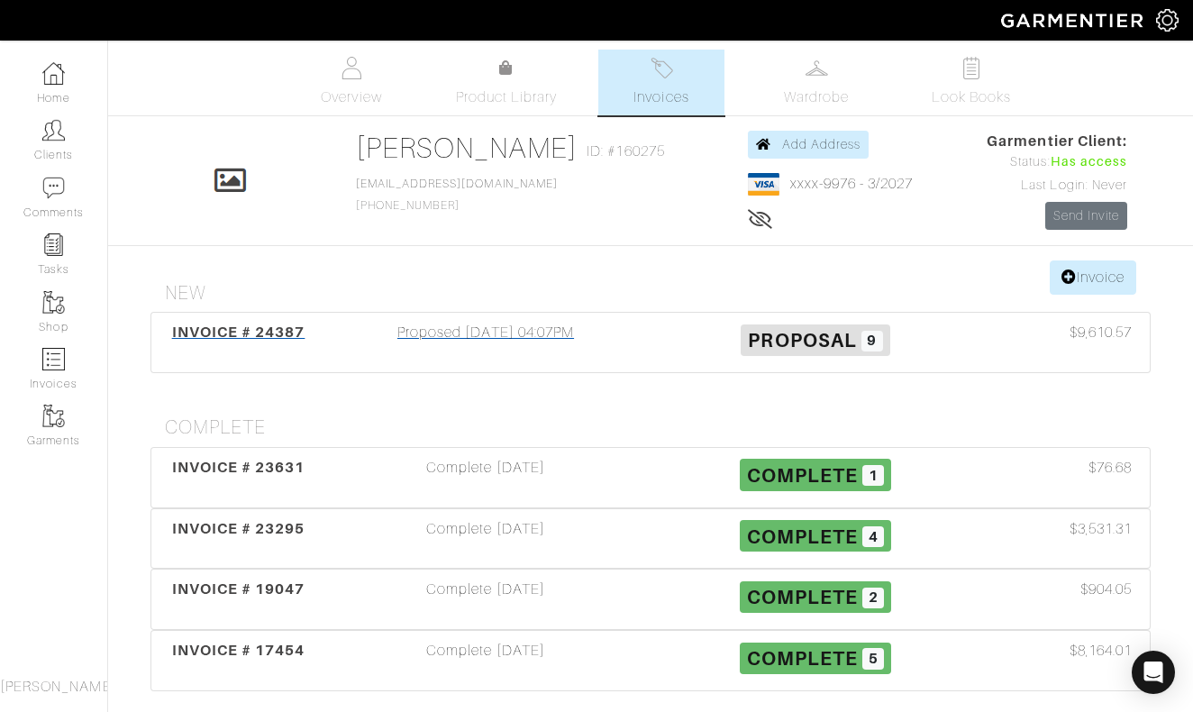 The width and height of the screenshot is (1193, 712). What do you see at coordinates (53, 244) in the screenshot?
I see `img: reminder-icon-8004d30b9f0a5d33ae49ab947aed9ed385cf756f9e5892f1edd6e32f2345188e.png` at bounding box center [53, 244].